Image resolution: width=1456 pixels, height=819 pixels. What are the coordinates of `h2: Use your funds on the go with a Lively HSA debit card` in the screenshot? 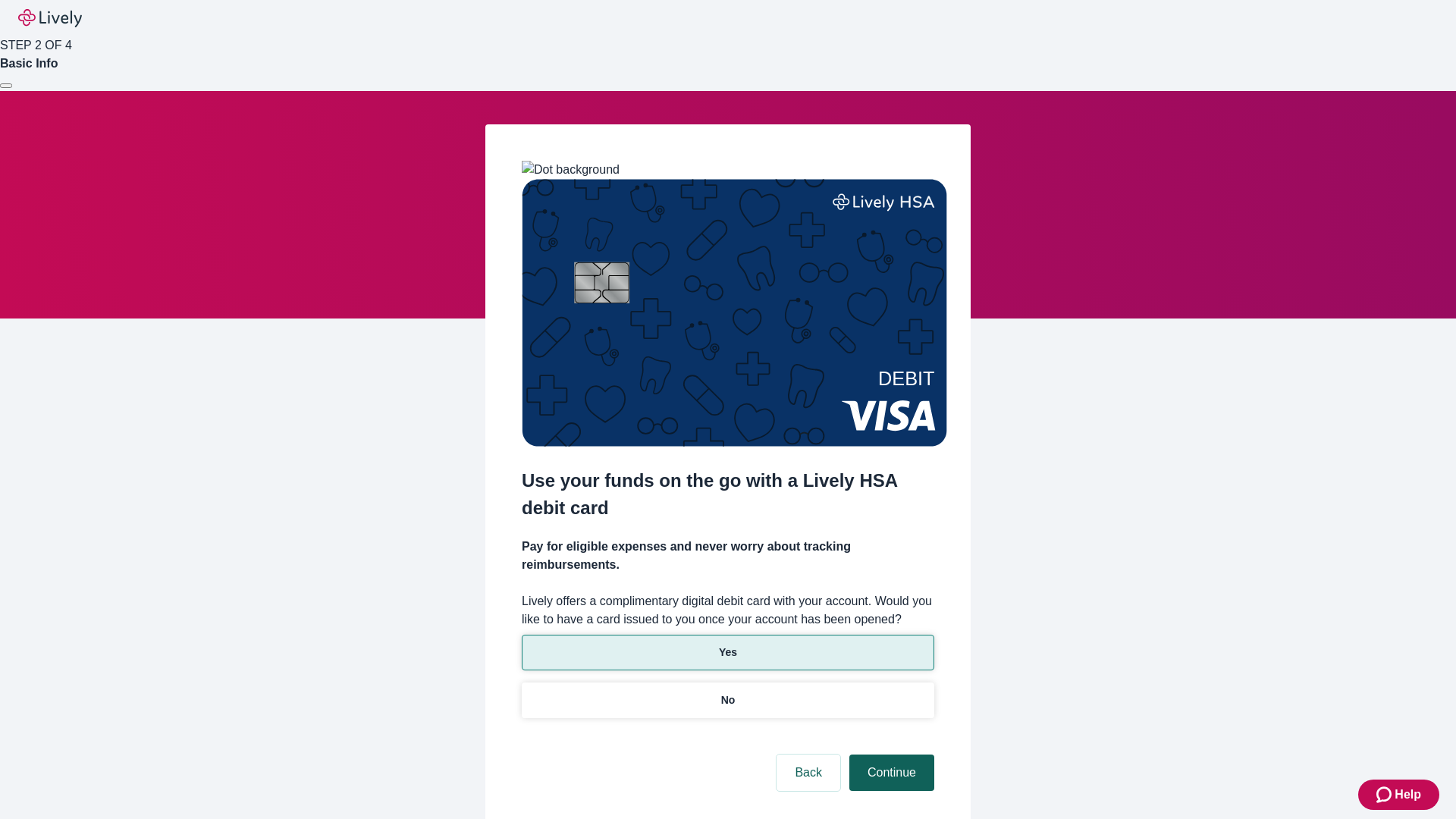 It's located at (728, 494).